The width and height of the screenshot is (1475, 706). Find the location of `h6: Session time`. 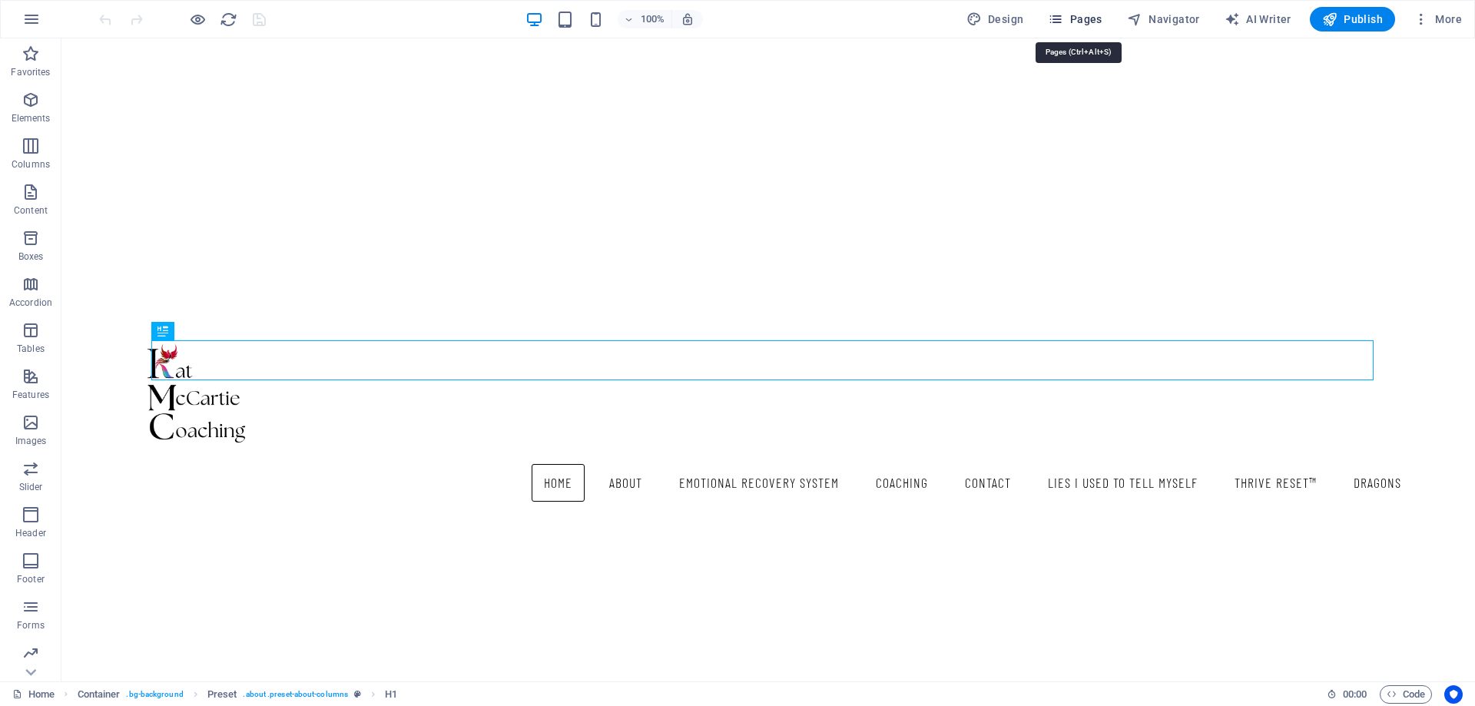

h6: Session time is located at coordinates (1347, 694).